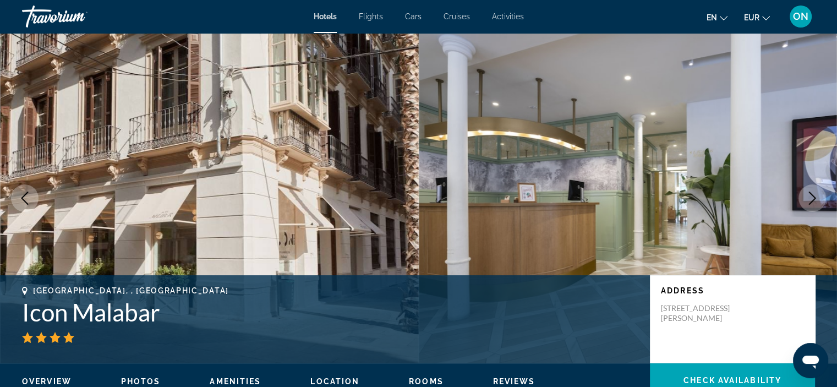 This screenshot has width=837, height=387. Describe the element at coordinates (325, 17) in the screenshot. I see `span: Hotels` at that location.